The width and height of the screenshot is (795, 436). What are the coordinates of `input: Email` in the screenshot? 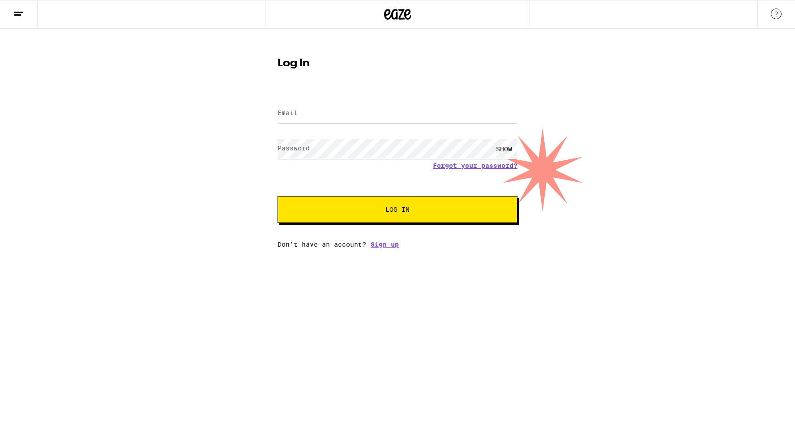 It's located at (398, 113).